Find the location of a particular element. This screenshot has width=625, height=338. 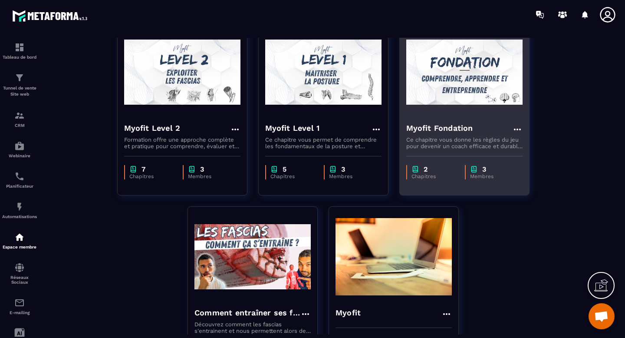

a: social-networksocial-networkRéseaux Sociaux is located at coordinates (20, 273).